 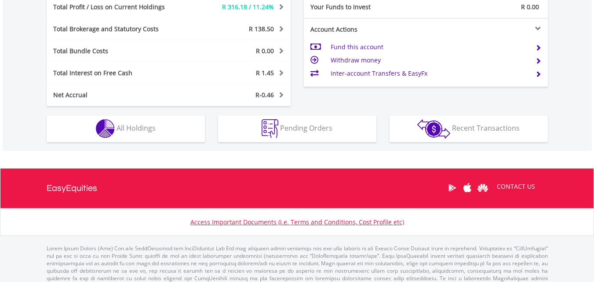 What do you see at coordinates (297, 129) in the screenshot?
I see `button: Pending Orders` at bounding box center [297, 129].